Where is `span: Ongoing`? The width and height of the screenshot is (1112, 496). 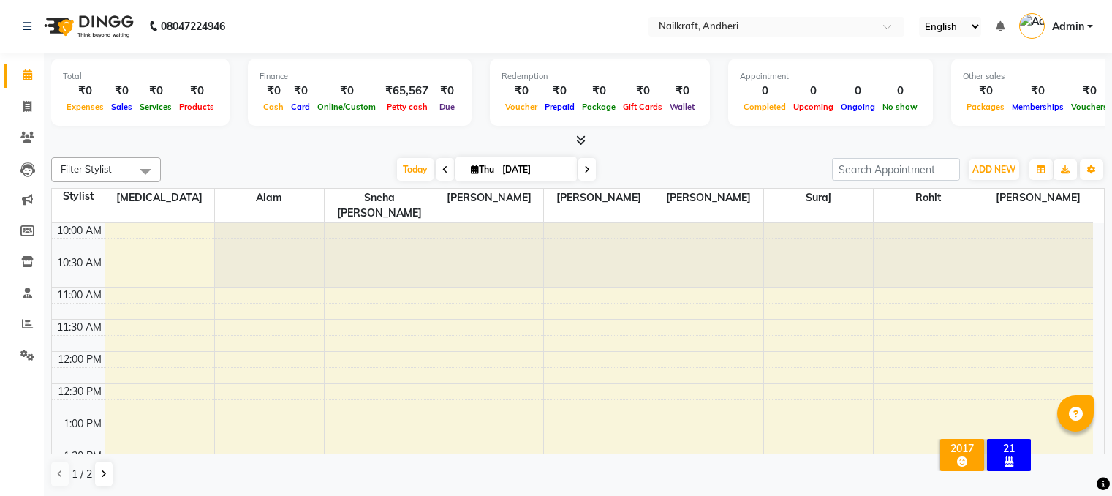 span: Ongoing is located at coordinates (857, 107).